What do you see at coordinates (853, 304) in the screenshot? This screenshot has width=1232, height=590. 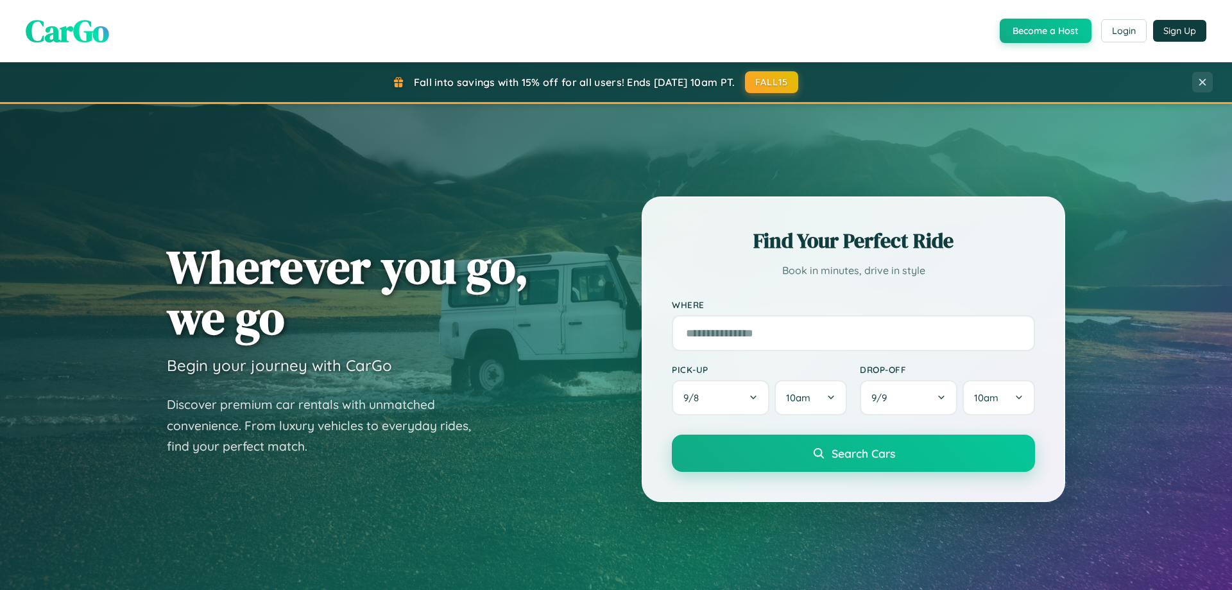 I see `label: Where` at bounding box center [853, 304].